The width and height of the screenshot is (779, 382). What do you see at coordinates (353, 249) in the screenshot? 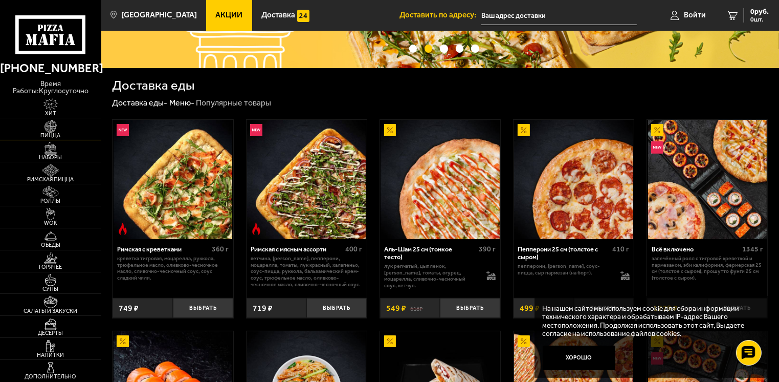
I see `span: 400 г` at bounding box center [353, 249].